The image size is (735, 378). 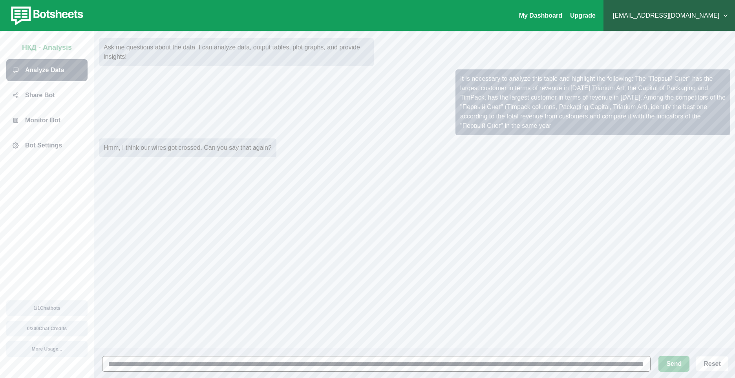 What do you see at coordinates (46, 16) in the screenshot?
I see `img: botsheets-logo.png` at bounding box center [46, 16].